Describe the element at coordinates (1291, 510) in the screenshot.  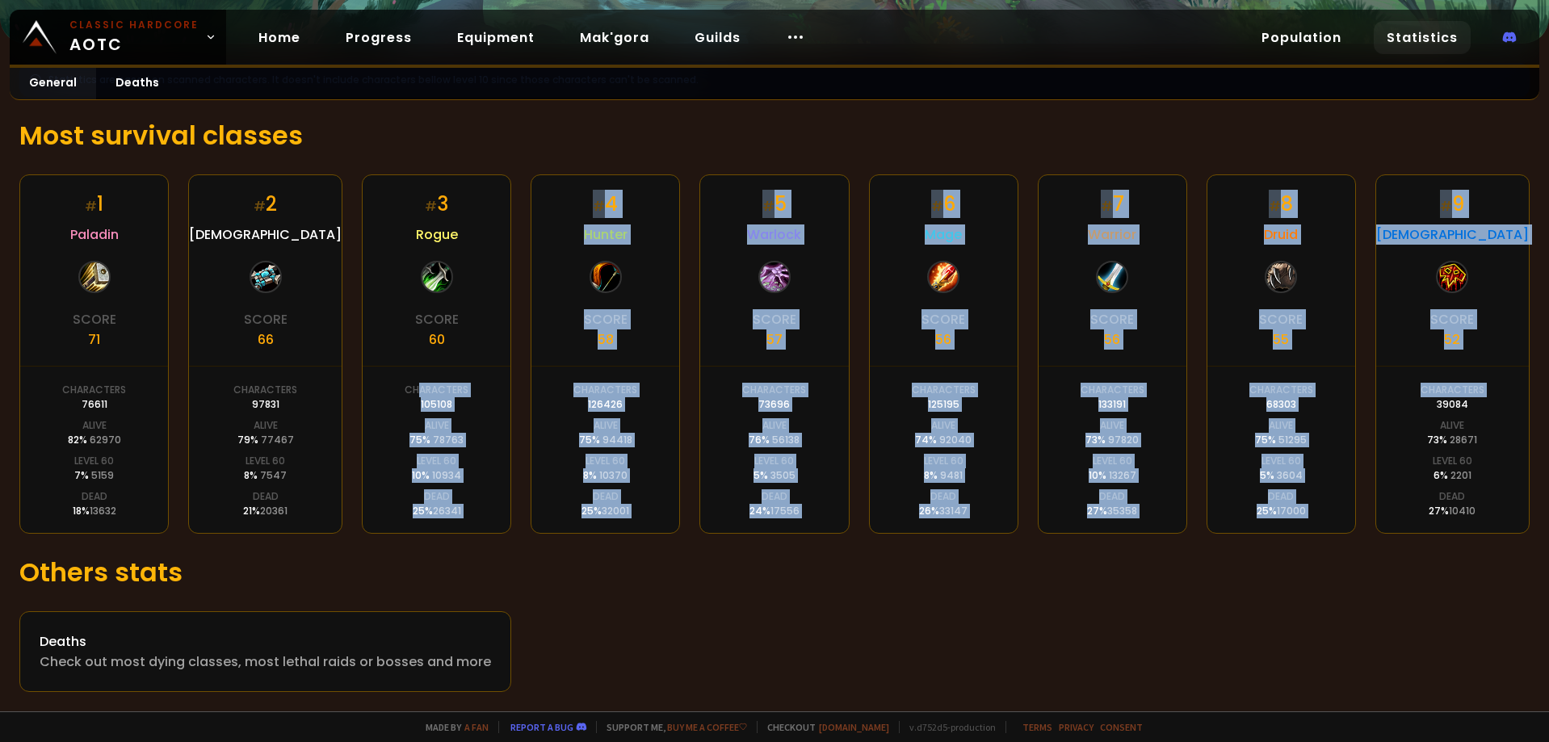
I see `span: 17000` at that location.